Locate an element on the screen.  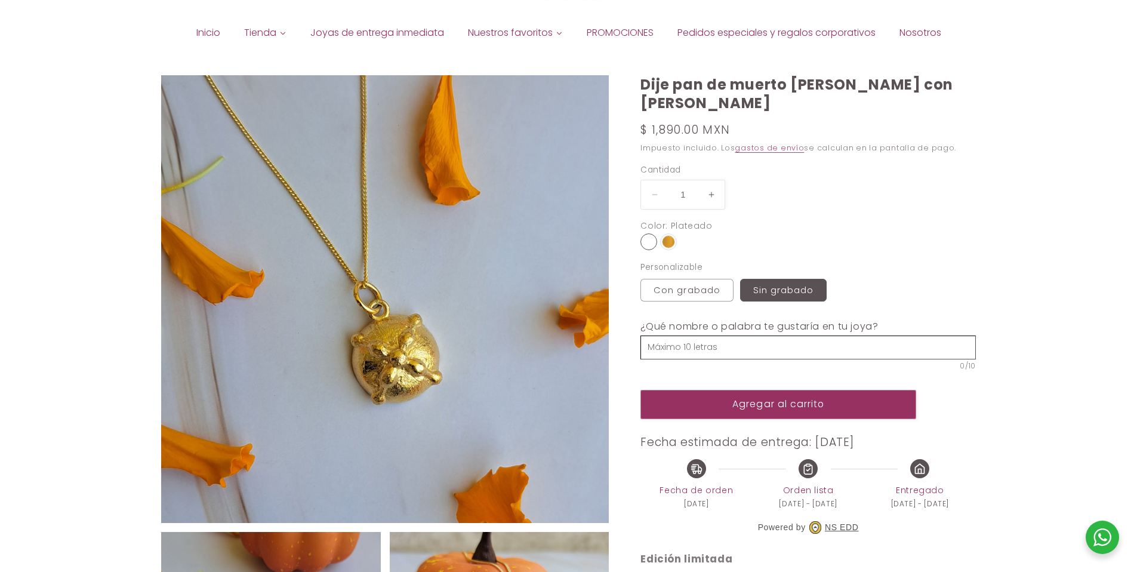
span: Nuestros favoritos is located at coordinates (510, 33).